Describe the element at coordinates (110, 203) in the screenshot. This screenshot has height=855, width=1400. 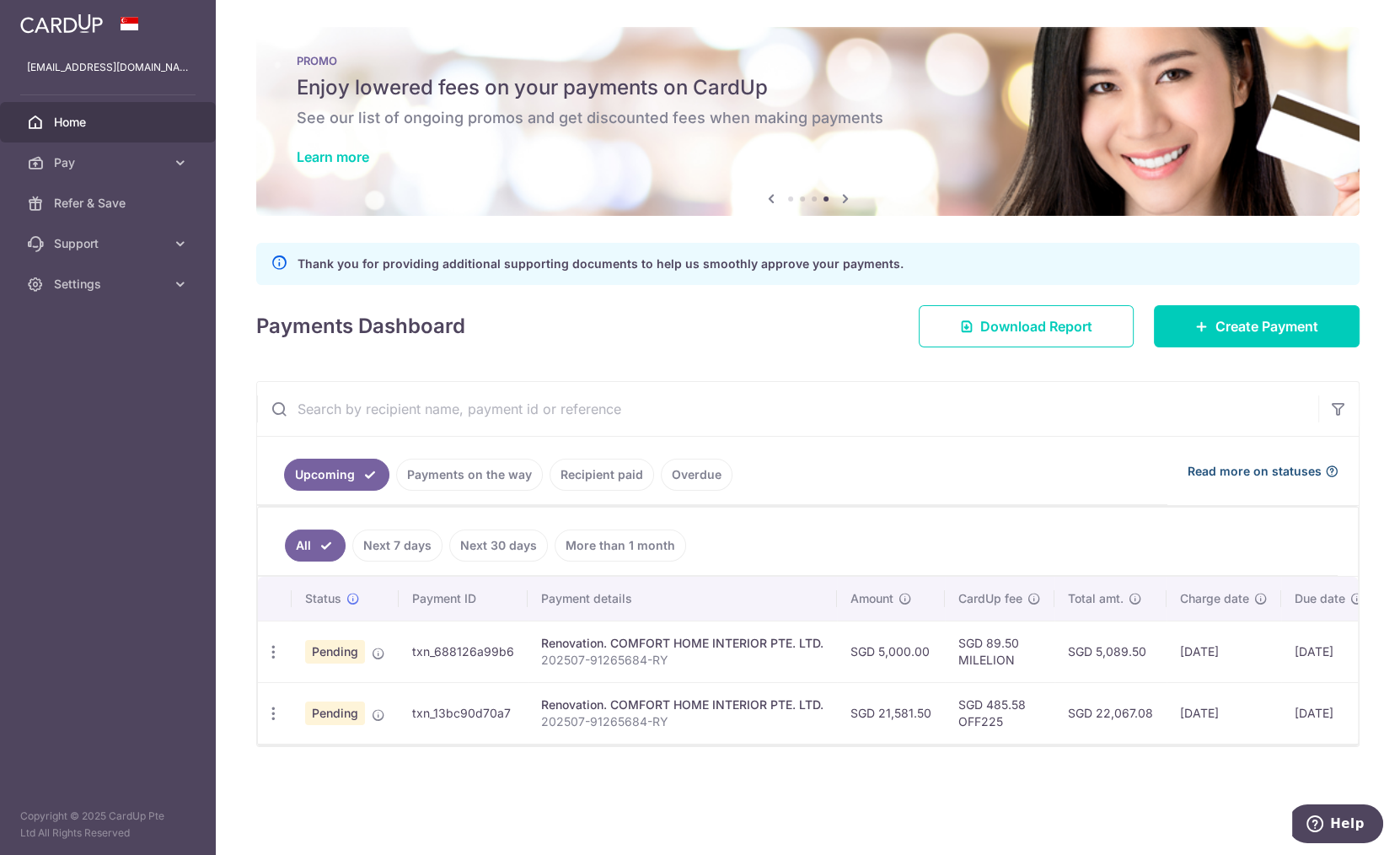
I see `span: Refer & Save` at that location.